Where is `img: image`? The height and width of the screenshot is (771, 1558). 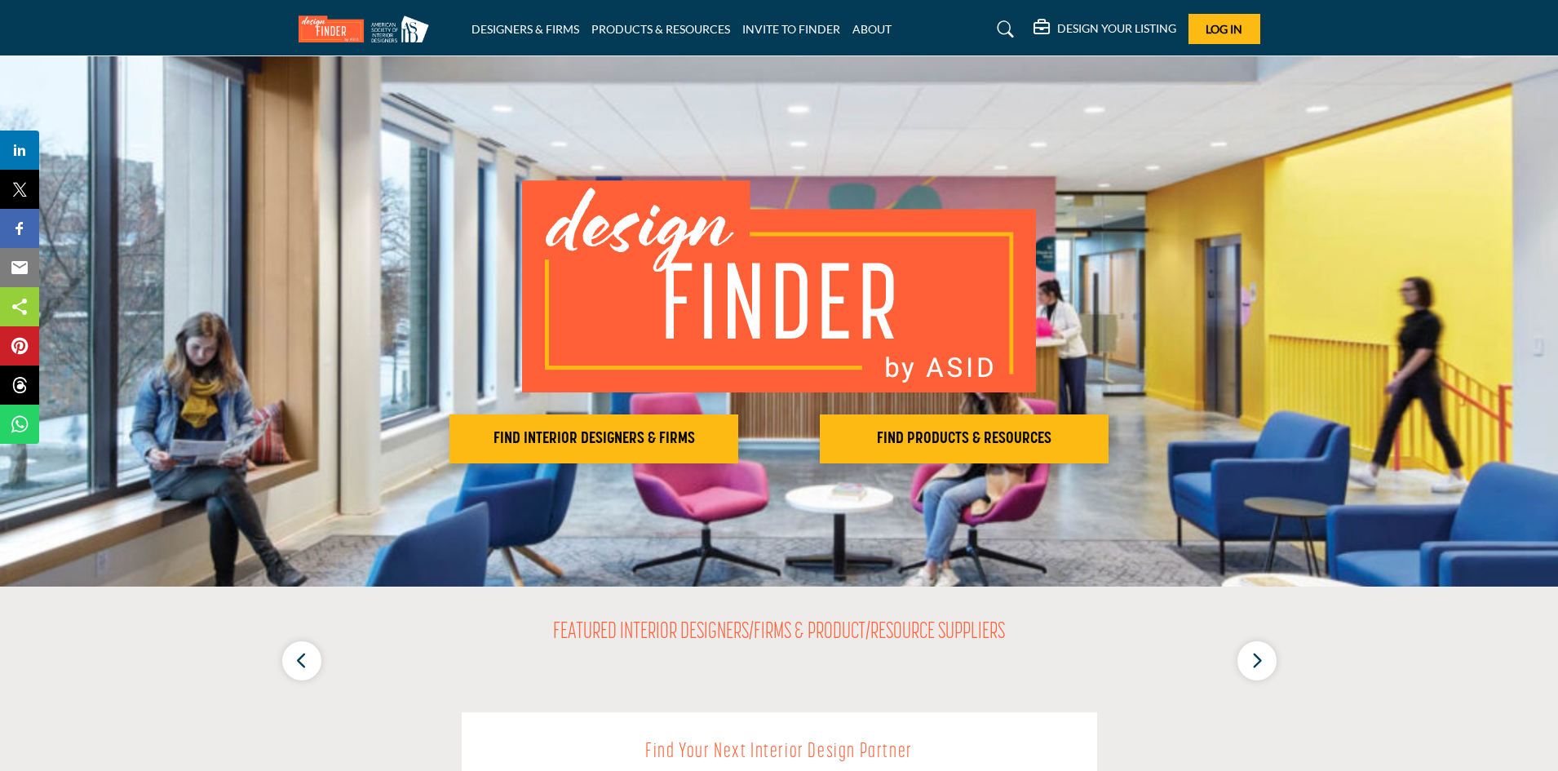
img: image is located at coordinates (779, 286).